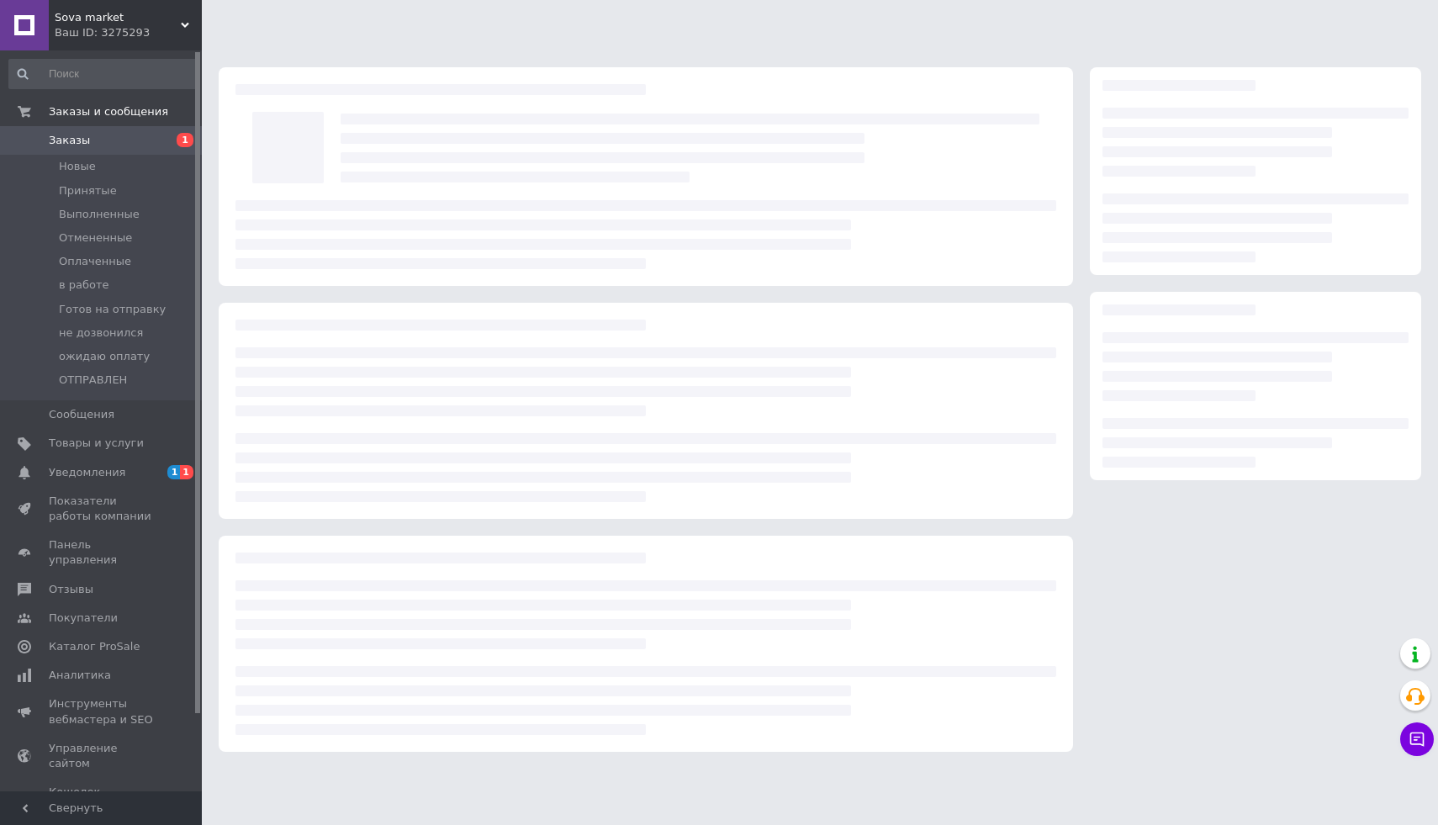  Describe the element at coordinates (69, 140) in the screenshot. I see `span: Заказы` at that location.